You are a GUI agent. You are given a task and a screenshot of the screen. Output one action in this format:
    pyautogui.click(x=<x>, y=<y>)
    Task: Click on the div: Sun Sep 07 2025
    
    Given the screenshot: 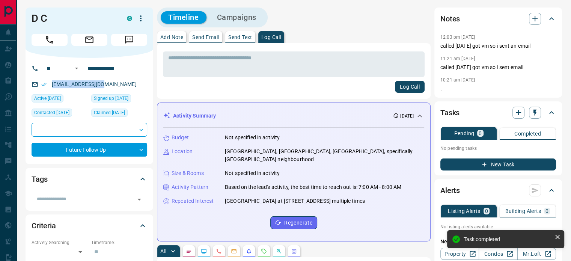 What is the action you would take?
    pyautogui.click(x=59, y=100)
    